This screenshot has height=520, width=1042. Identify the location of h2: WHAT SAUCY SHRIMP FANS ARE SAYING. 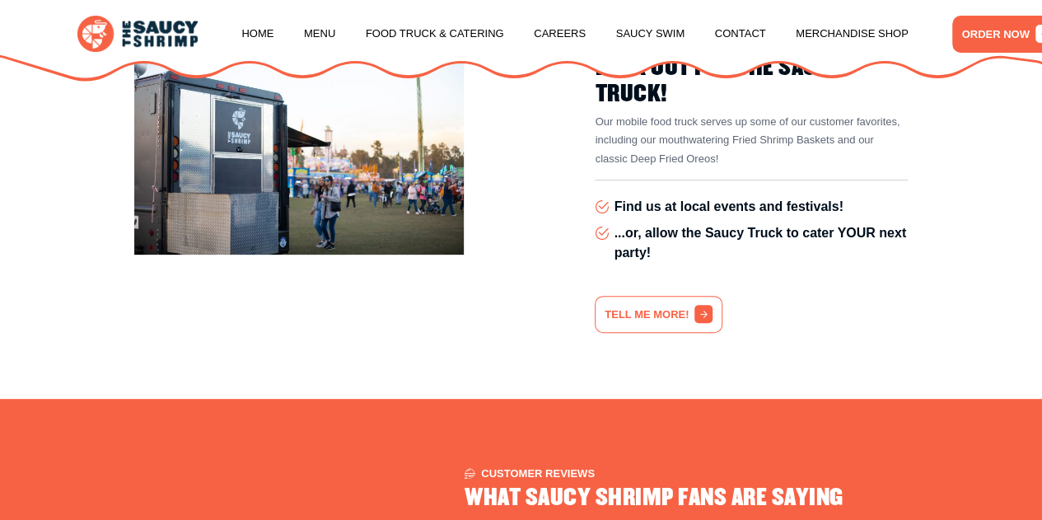
(654, 499).